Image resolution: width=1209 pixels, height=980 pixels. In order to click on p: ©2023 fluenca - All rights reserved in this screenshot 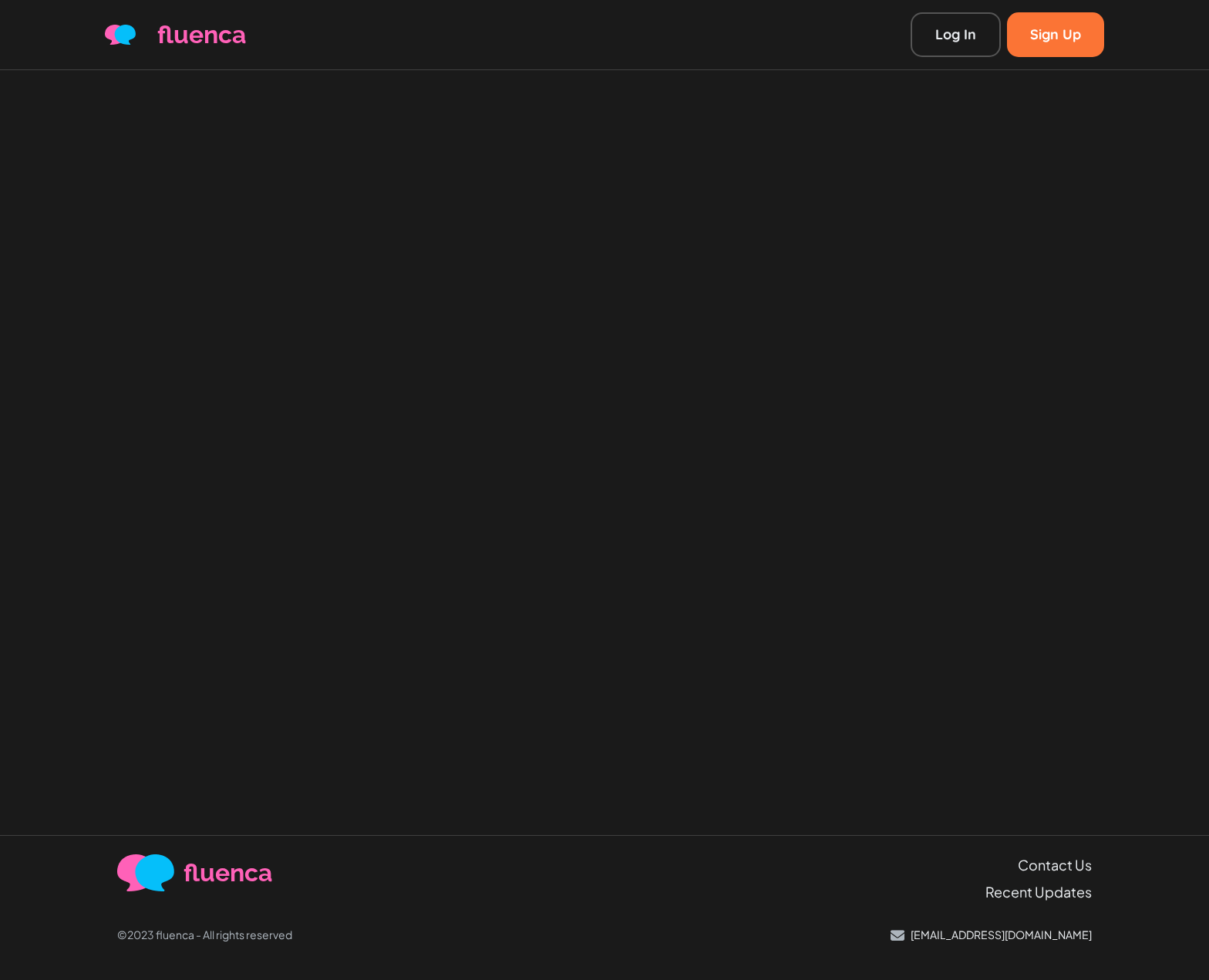, I will do `click(205, 935)`.